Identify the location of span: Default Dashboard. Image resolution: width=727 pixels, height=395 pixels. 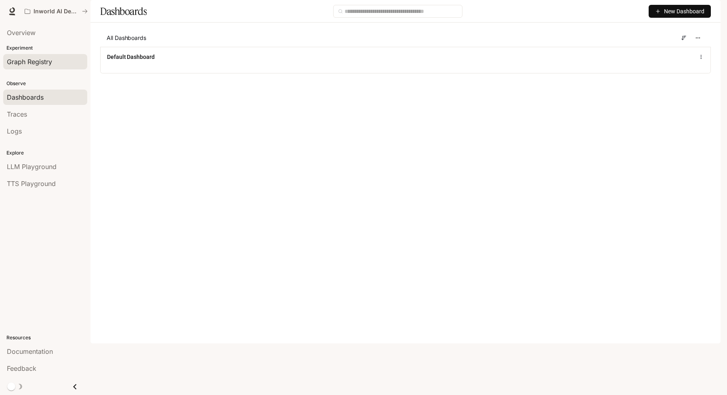
(131, 57).